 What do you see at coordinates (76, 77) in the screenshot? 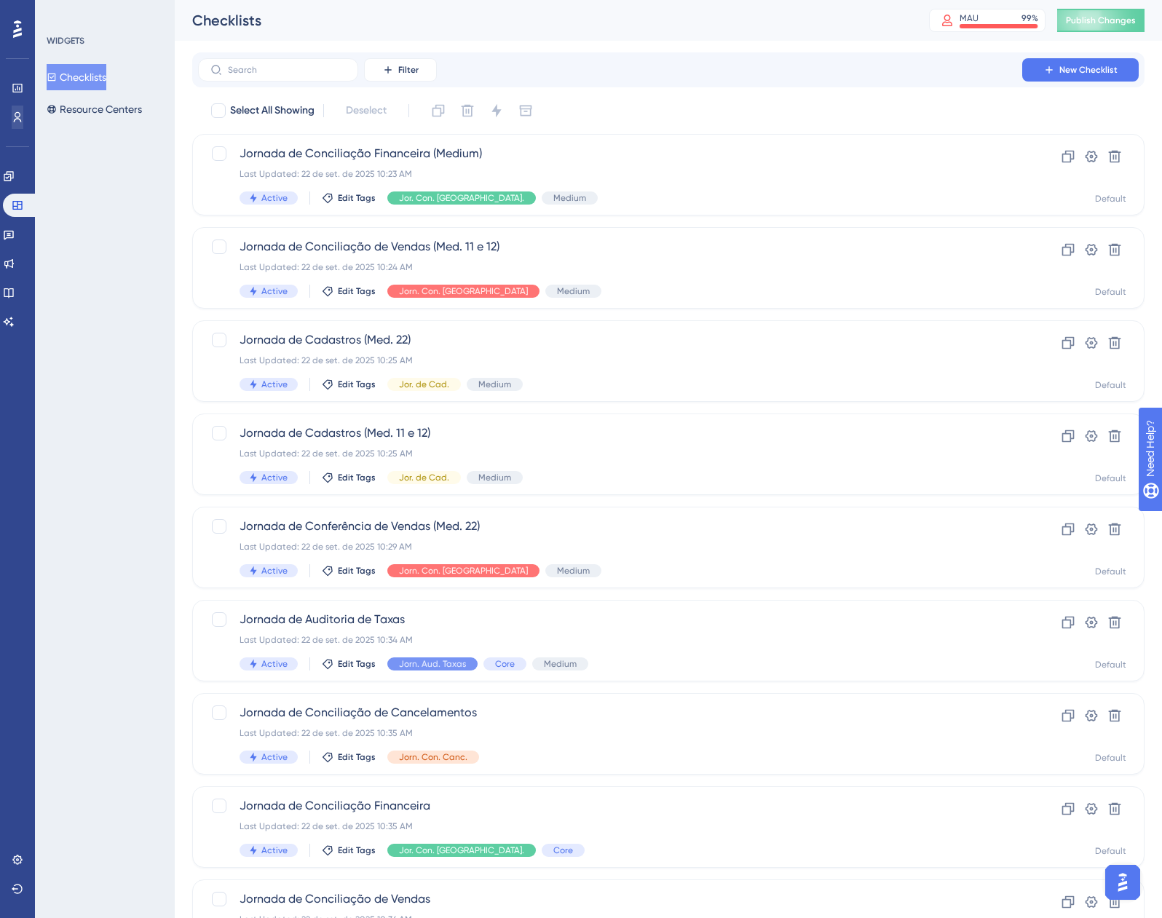
I see `button: Checklists` at bounding box center [76, 77].